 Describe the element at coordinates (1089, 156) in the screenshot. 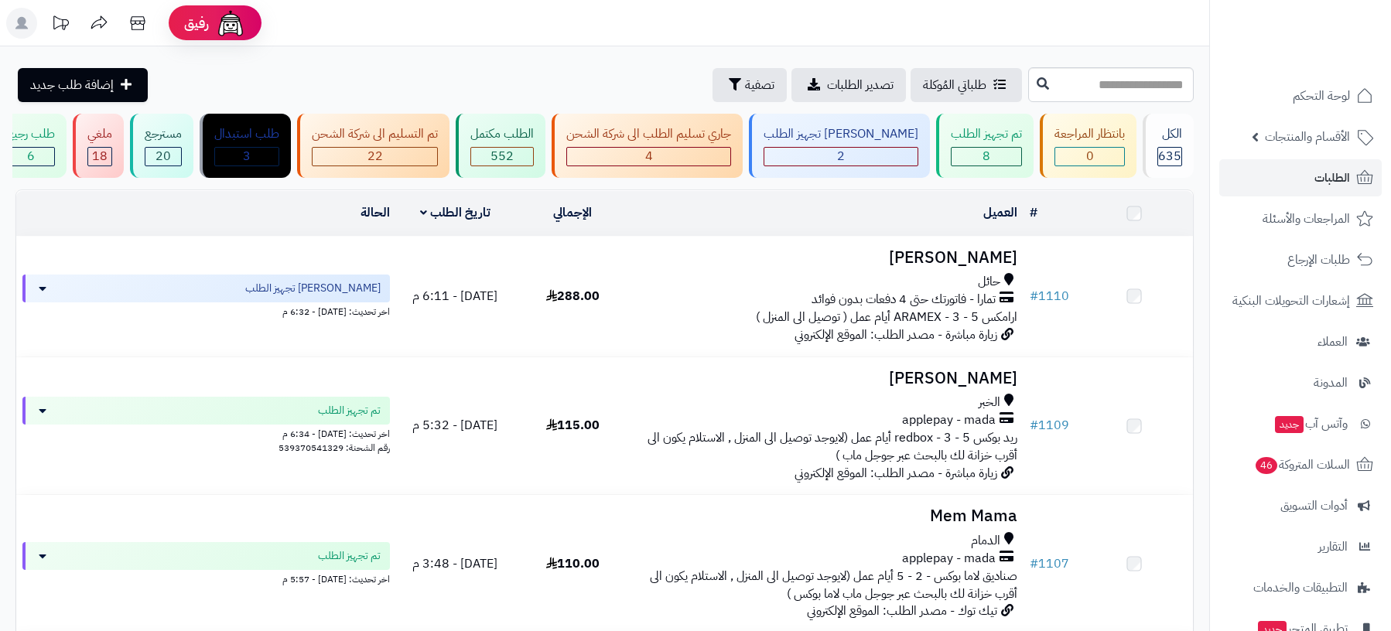

I see `div: 0` at that location.